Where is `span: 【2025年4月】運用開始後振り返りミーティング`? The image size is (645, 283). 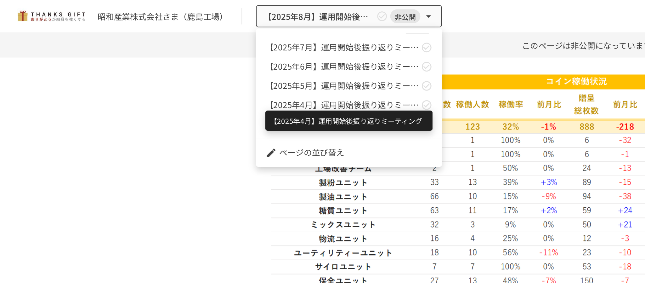
span: 【2025年4月】運用開始後振り返りミーティング is located at coordinates (185, 57).